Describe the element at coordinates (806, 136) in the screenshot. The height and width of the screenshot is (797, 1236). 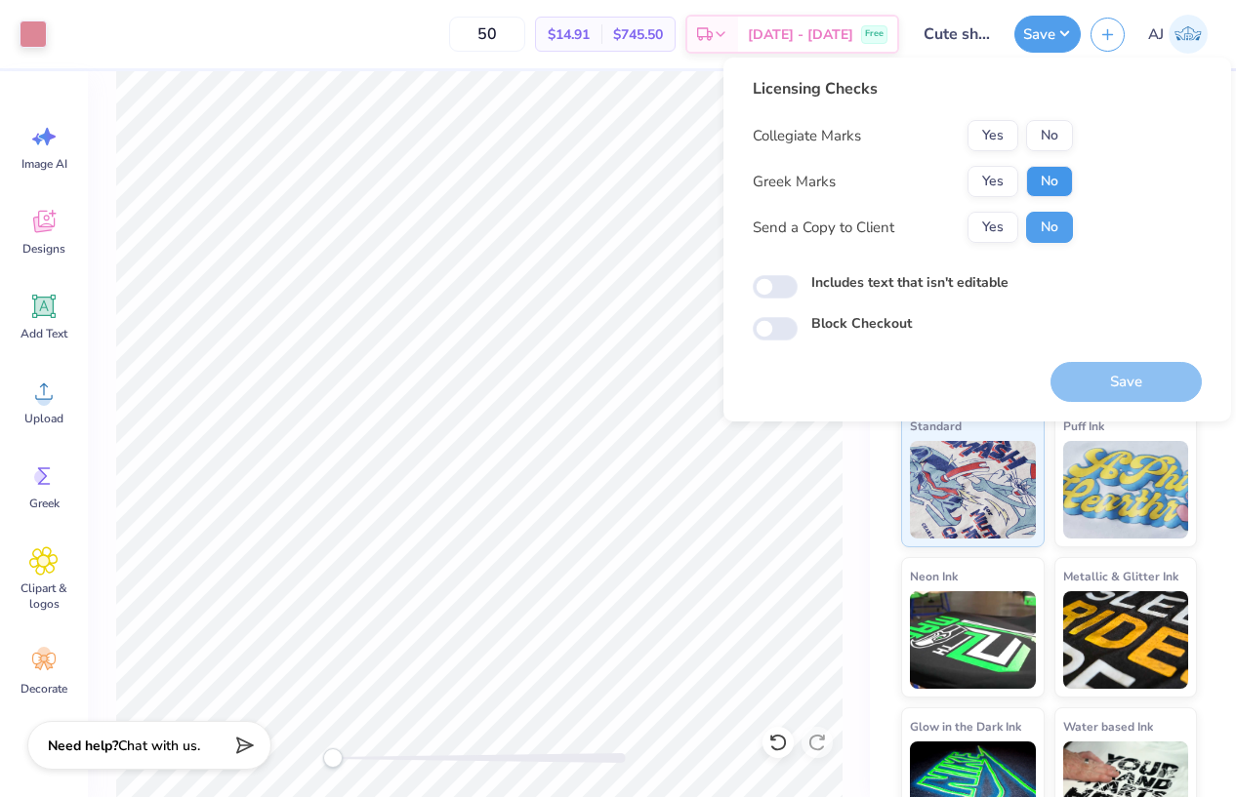
I see `div: Collegiate Marks` at that location.